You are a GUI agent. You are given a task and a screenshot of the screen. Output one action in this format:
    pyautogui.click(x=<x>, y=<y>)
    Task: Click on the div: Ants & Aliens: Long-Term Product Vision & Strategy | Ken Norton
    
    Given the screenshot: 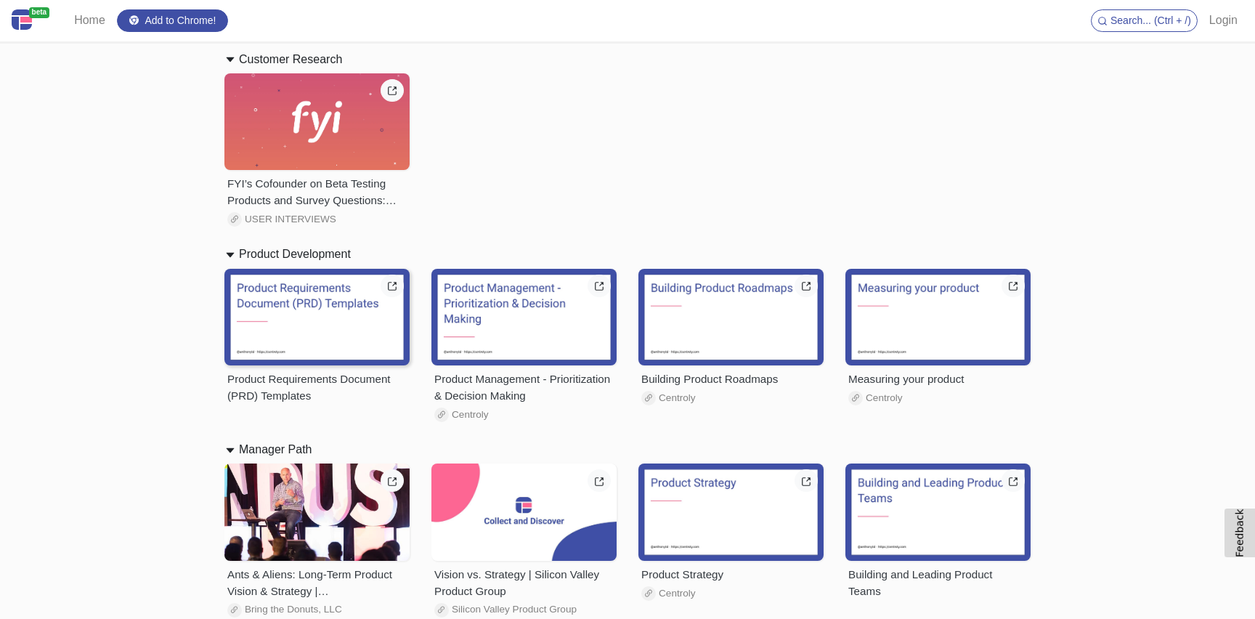 What is the action you would take?
    pyautogui.click(x=317, y=583)
    